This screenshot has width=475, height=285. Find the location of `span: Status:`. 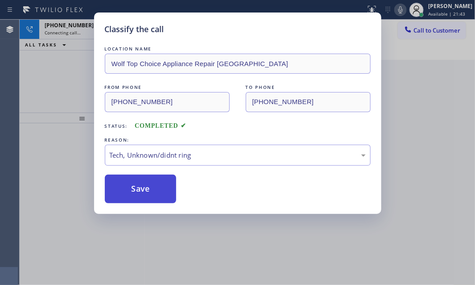

span: Status: is located at coordinates (117, 126).